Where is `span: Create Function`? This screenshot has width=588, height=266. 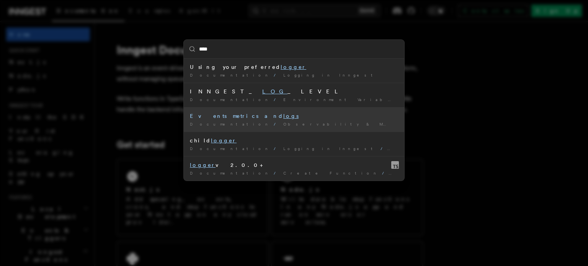
span: Create Function is located at coordinates (331, 173).